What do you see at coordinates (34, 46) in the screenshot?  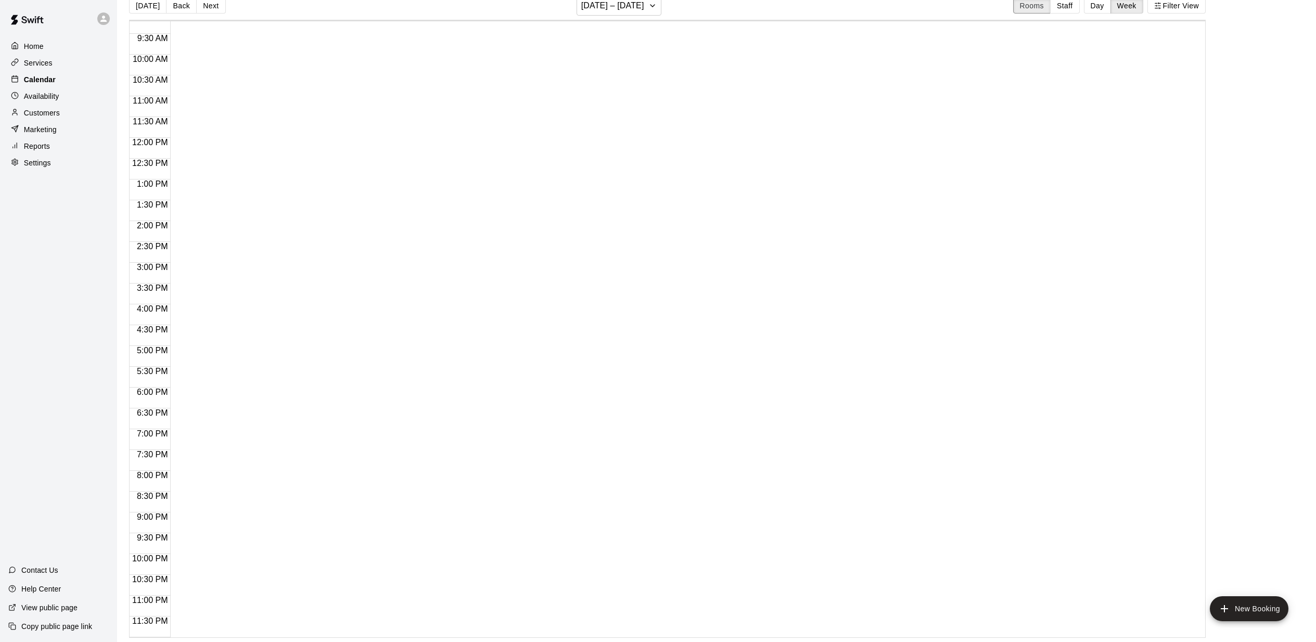 I see `p: Home` at bounding box center [34, 46].